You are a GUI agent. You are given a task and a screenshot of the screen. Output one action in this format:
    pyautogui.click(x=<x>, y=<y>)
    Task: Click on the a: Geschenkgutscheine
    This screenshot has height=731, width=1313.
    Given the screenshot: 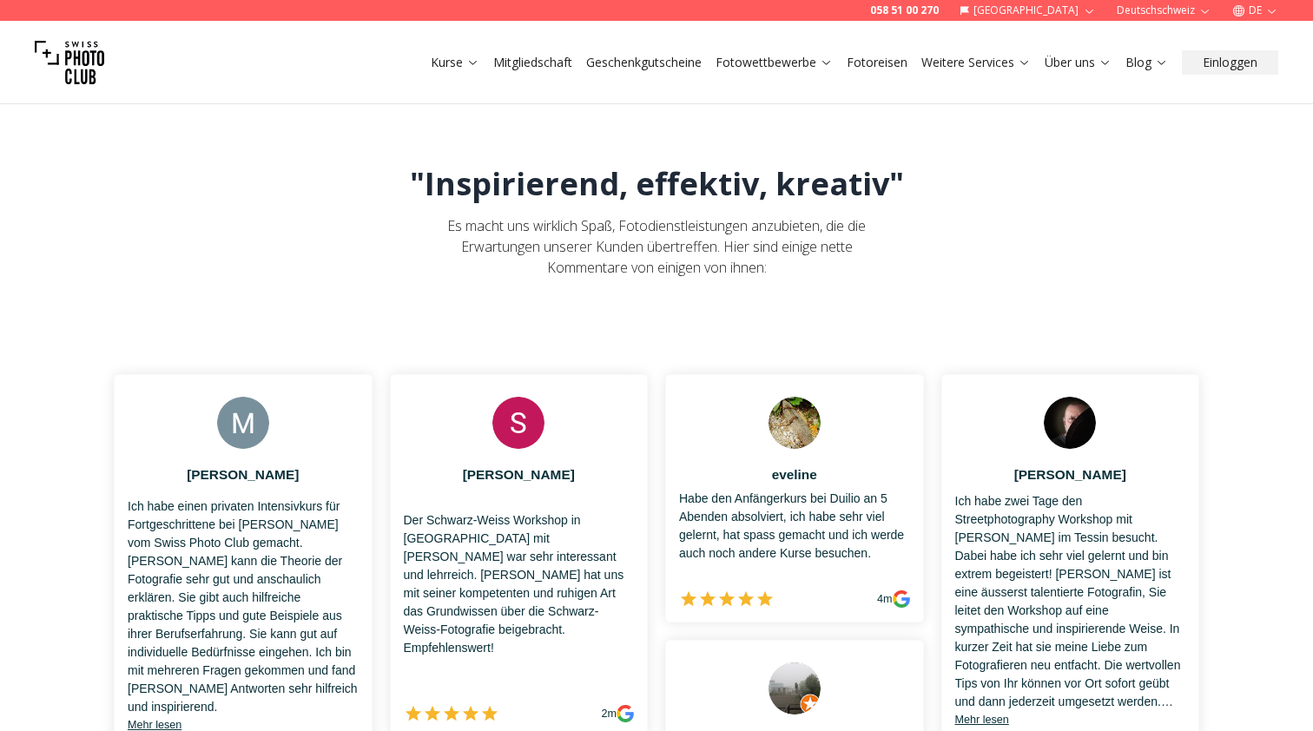 What is the action you would take?
    pyautogui.click(x=644, y=63)
    